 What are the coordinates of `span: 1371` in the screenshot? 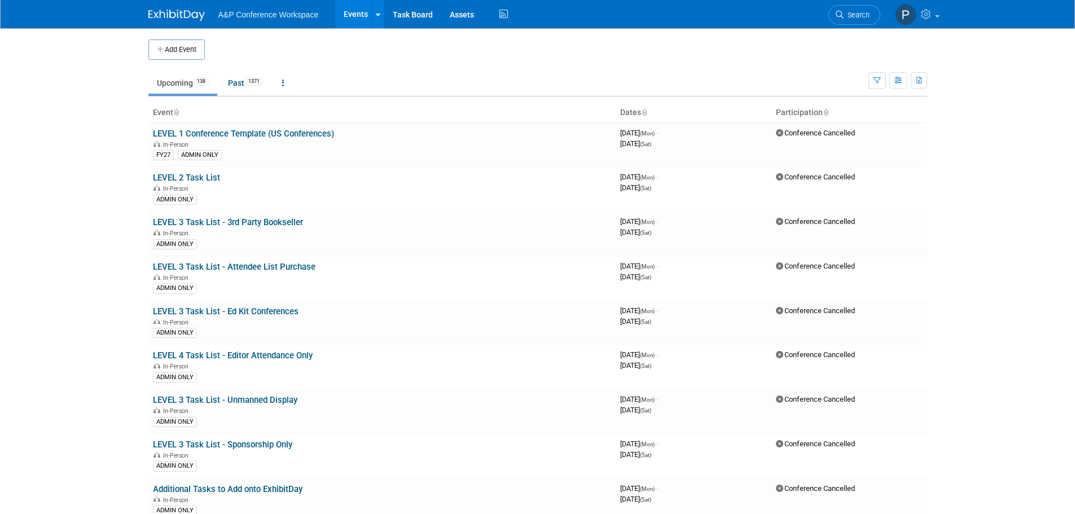 It's located at (254, 81).